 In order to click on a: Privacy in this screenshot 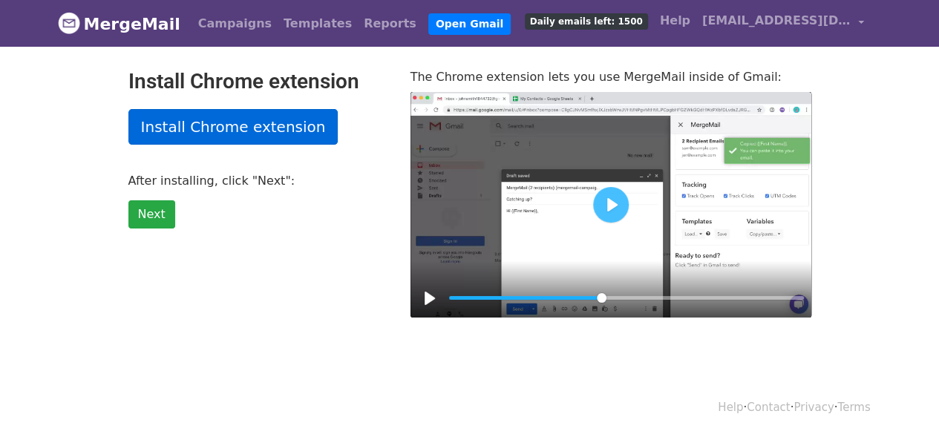, I will do `click(813, 407)`.